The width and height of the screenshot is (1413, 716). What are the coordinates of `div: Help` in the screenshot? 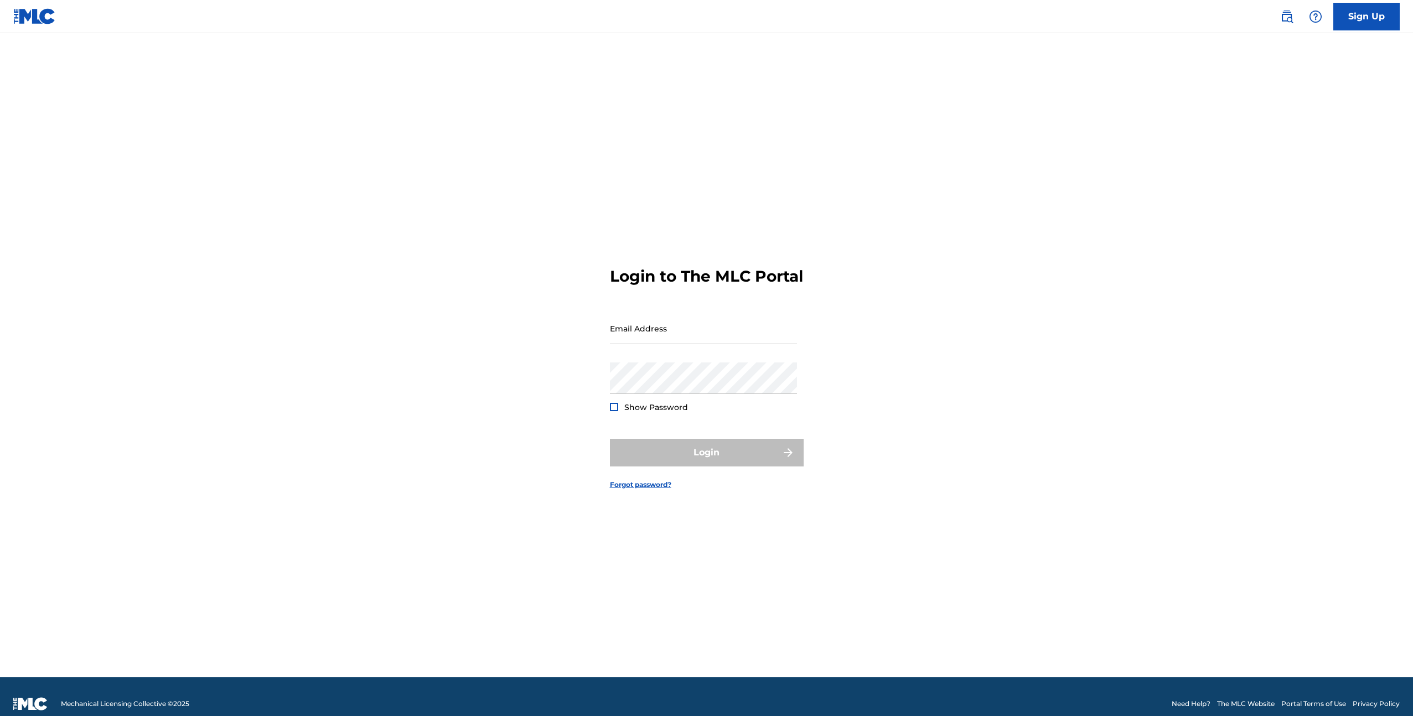 It's located at (1316, 17).